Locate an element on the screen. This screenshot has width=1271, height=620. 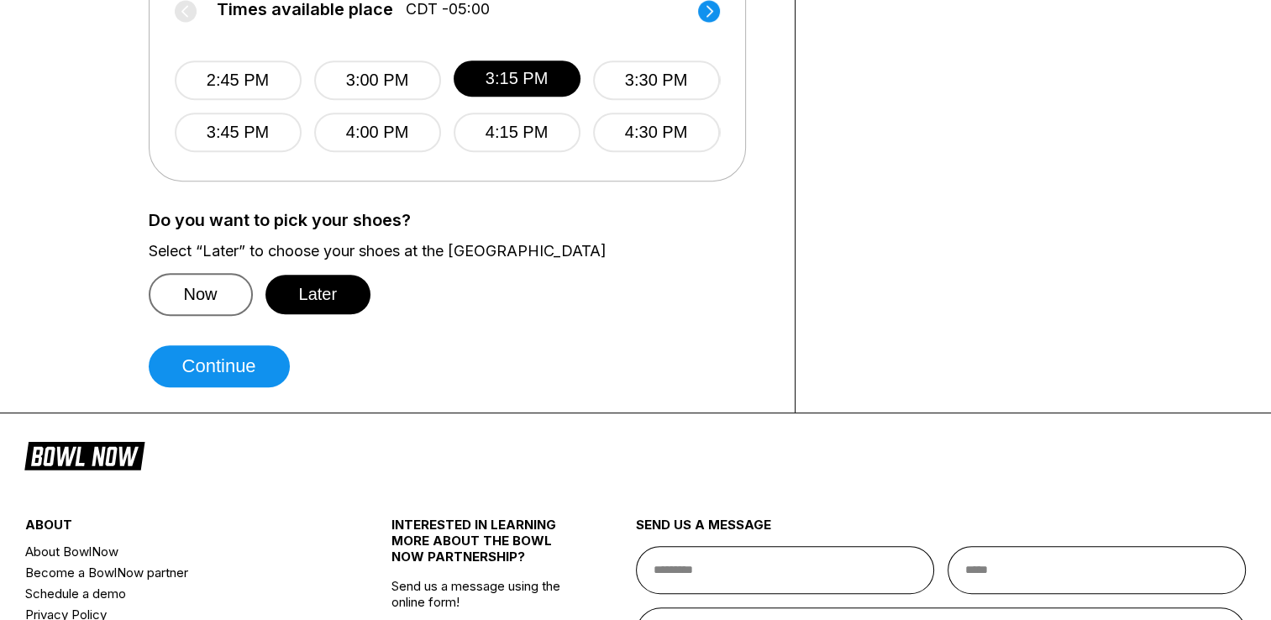
button: 3:45 PM is located at coordinates (238, 132).